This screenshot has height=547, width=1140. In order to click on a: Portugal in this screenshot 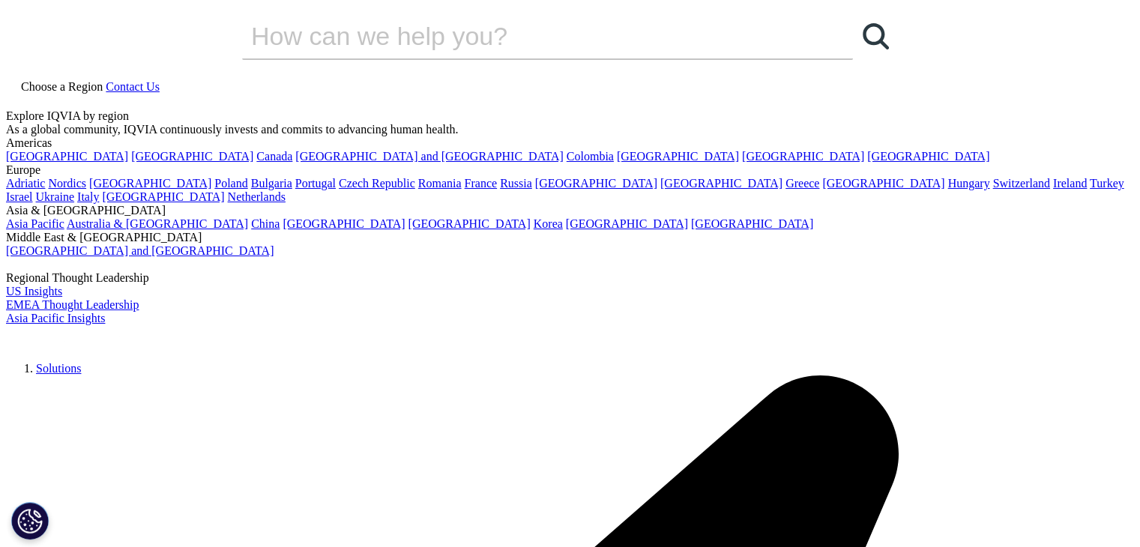, I will do `click(315, 183)`.